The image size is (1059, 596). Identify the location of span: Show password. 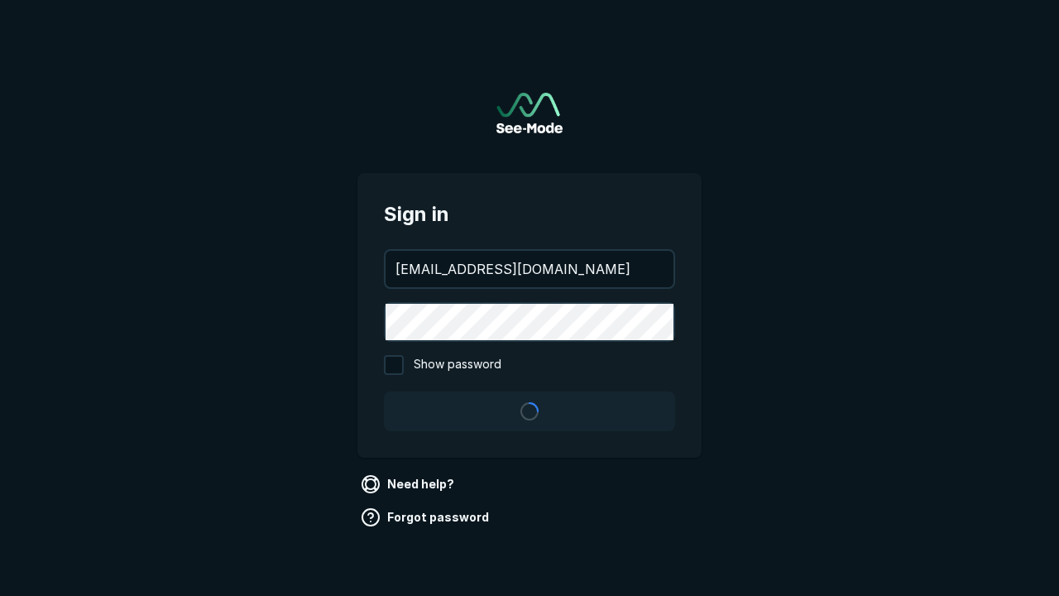
(458, 365).